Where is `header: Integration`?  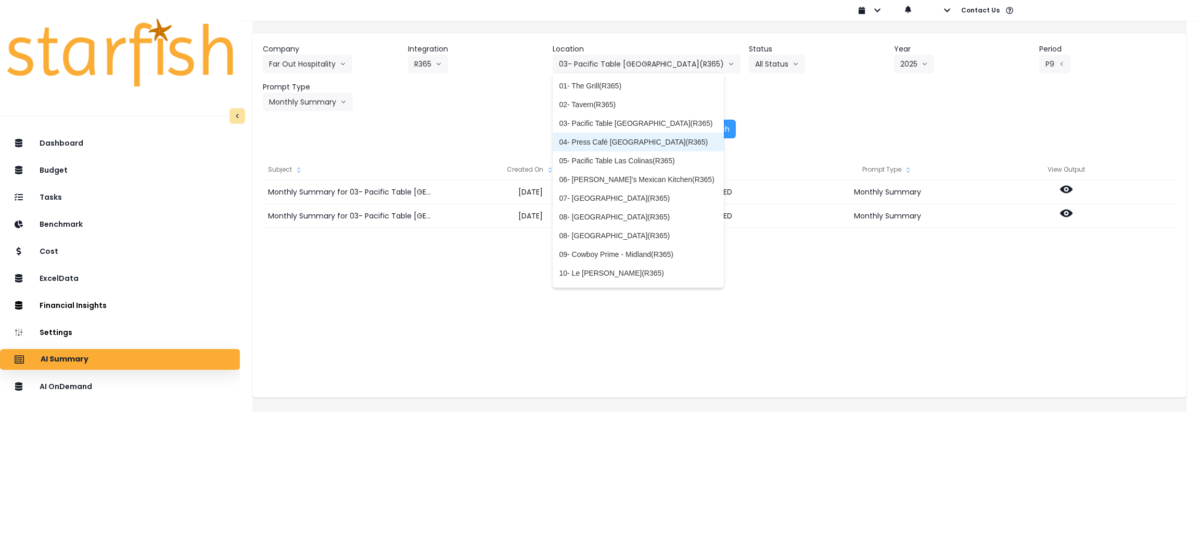 header: Integration is located at coordinates (476, 49).